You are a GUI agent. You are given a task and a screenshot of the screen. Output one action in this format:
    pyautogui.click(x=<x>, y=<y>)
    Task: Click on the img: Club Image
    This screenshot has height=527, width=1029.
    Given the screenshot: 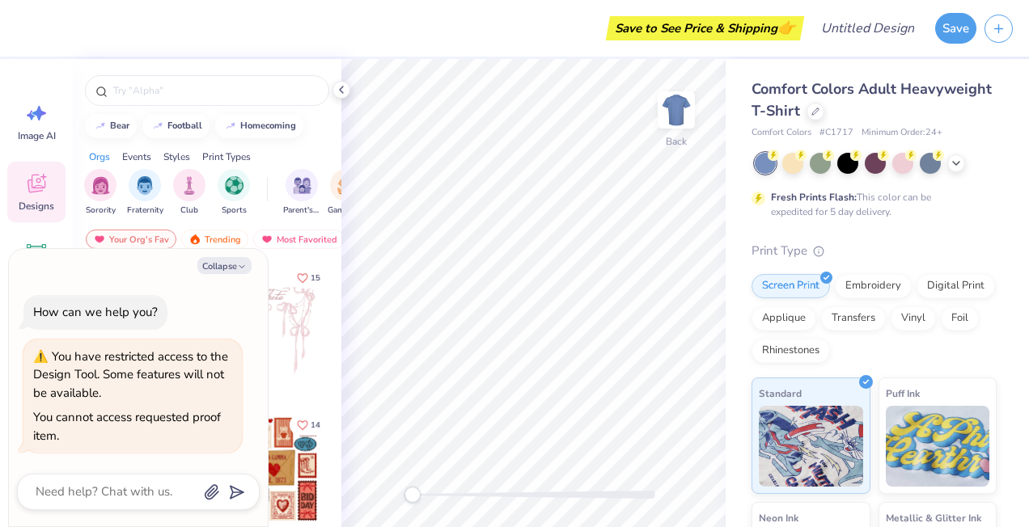 What is the action you would take?
    pyautogui.click(x=189, y=185)
    